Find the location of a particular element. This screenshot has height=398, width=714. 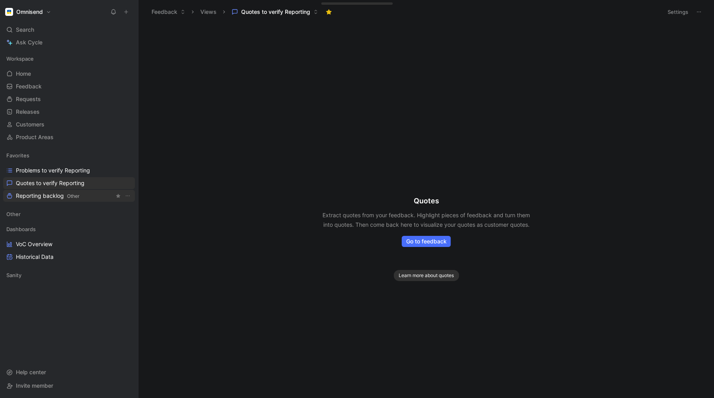

button: Learn more about quotes is located at coordinates (426, 276).